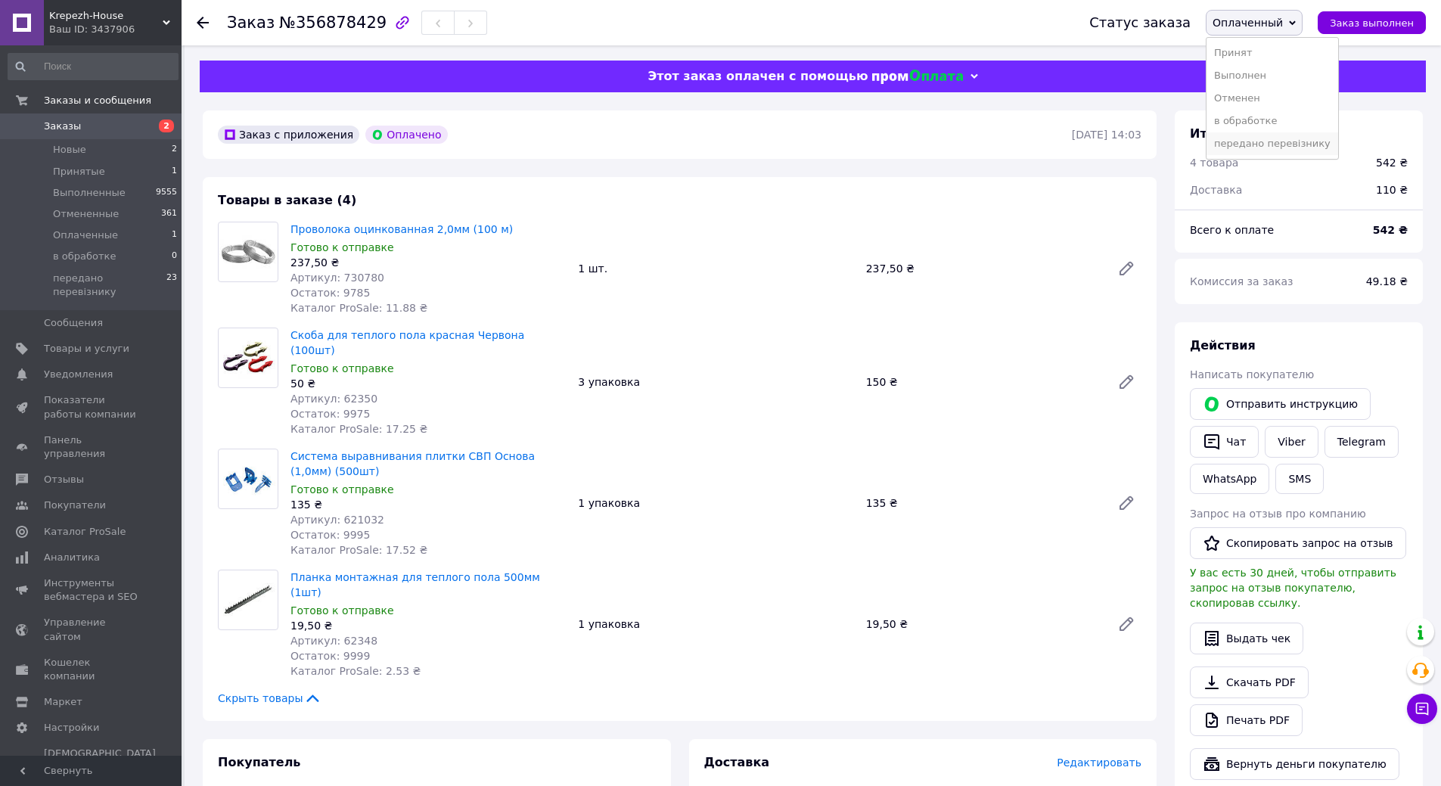 The image size is (1441, 786). What do you see at coordinates (75, 505) in the screenshot?
I see `span: Покупатели` at bounding box center [75, 505].